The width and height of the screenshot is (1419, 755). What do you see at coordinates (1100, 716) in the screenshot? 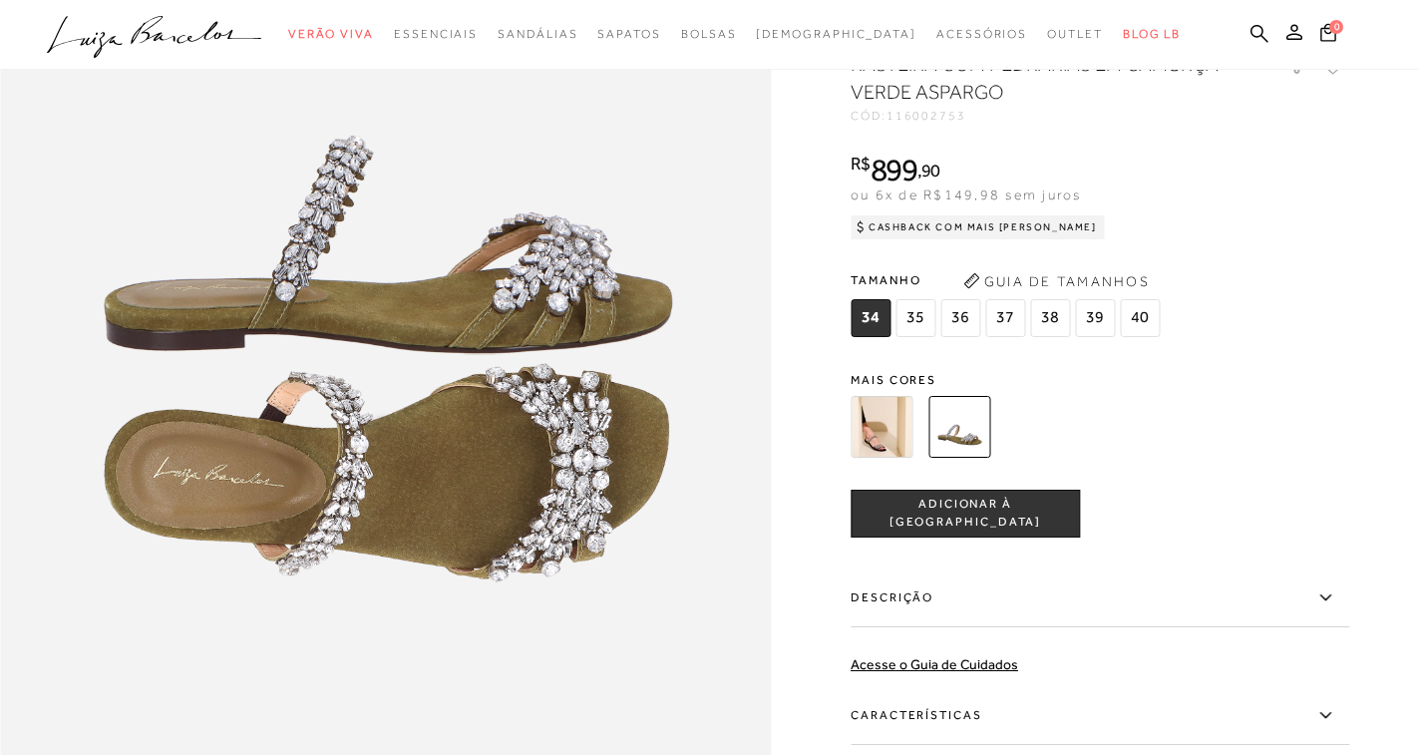
I see `label: Características` at bounding box center [1100, 716].